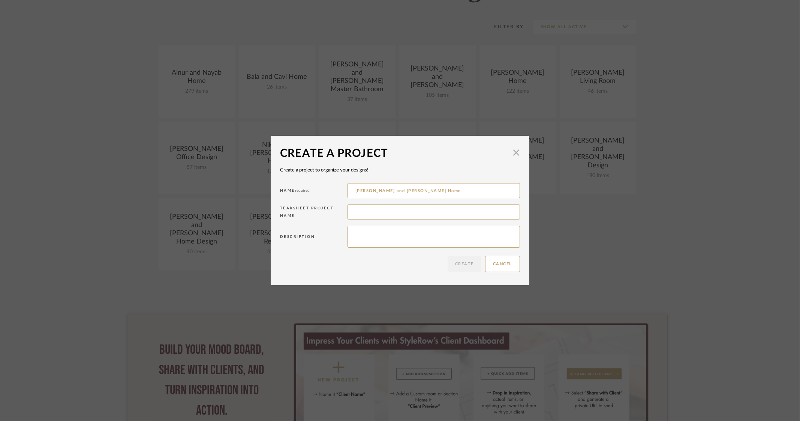 This screenshot has height=421, width=800. What do you see at coordinates (314, 192) in the screenshot?
I see `div: Name` at bounding box center [314, 192].